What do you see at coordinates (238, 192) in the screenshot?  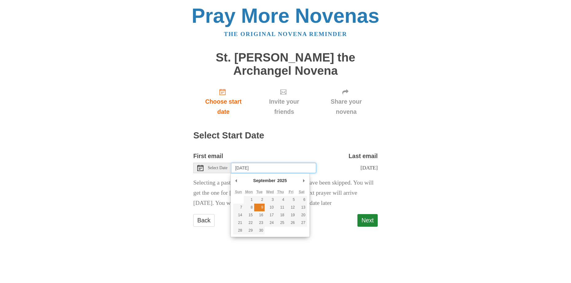 I see `abbr: Sunday` at bounding box center [238, 192].